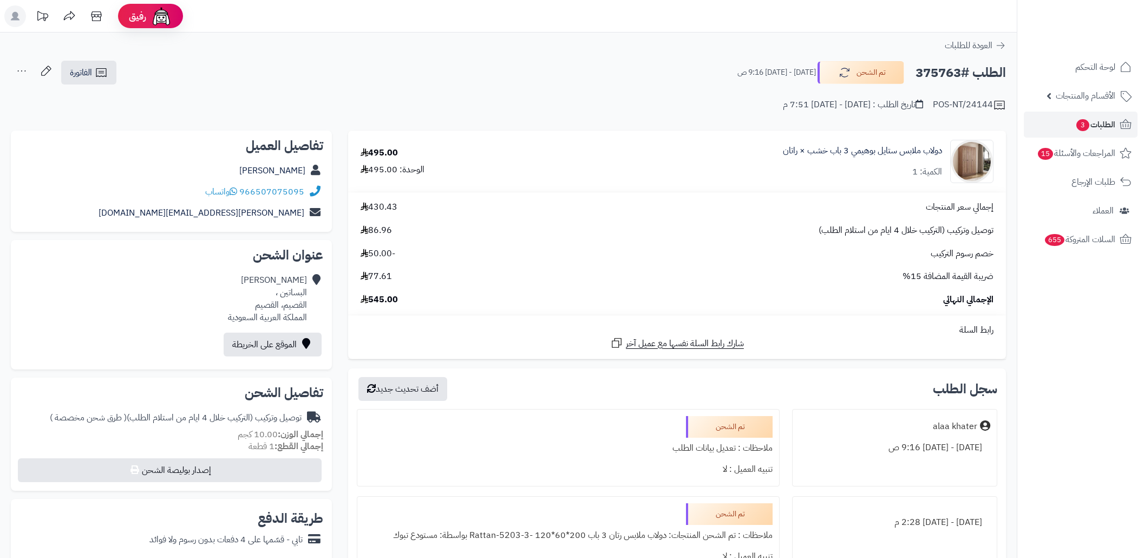 This screenshot has width=1144, height=558. I want to click on span: ضريبة القيمة المضافة 15%, so click(948, 276).